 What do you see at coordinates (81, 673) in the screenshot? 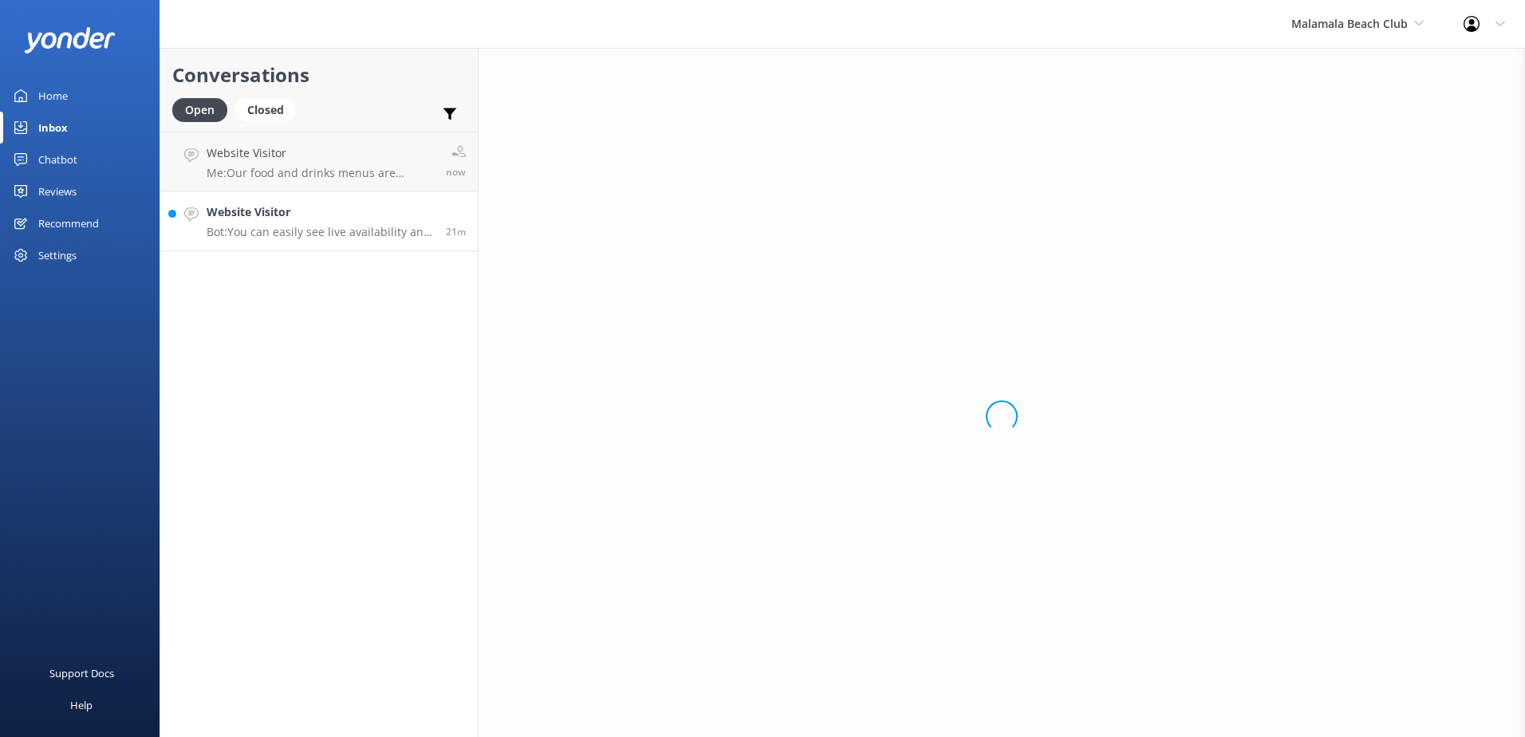
I see `div: Support Docs` at bounding box center [81, 673].